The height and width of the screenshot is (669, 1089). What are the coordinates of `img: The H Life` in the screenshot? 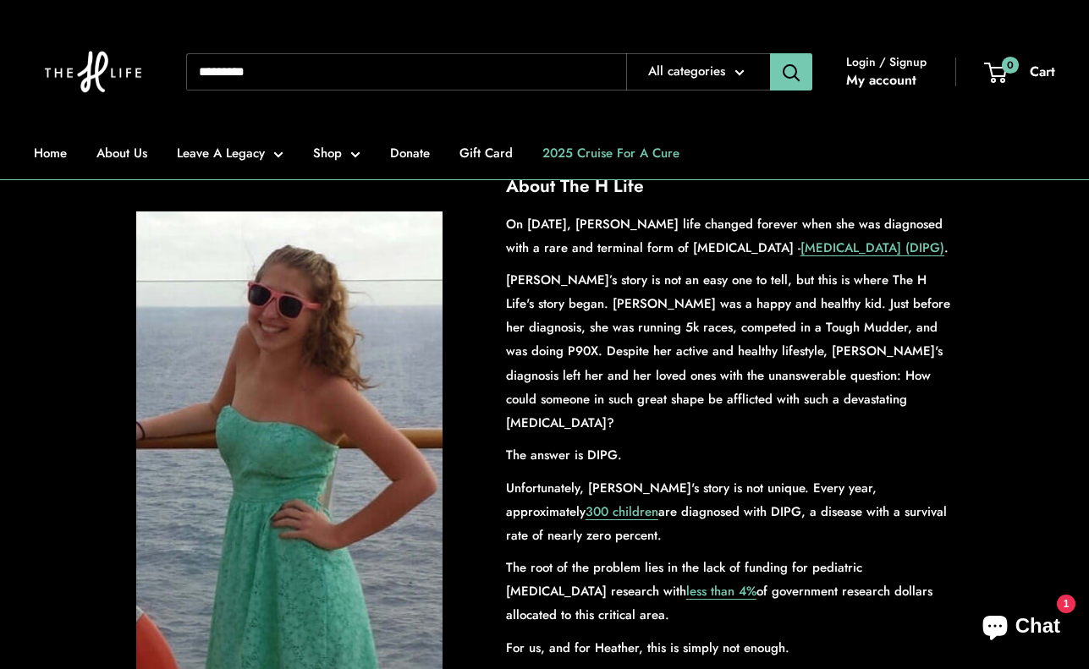 It's located at (93, 72).